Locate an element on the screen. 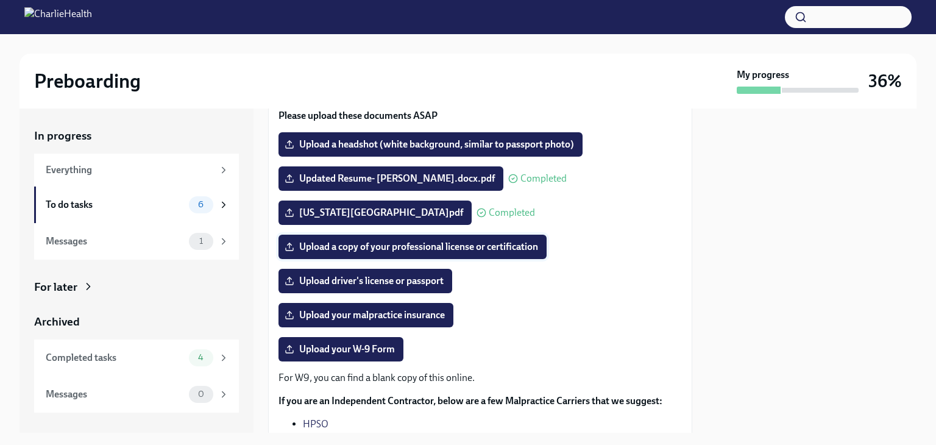  label: Upload a copy of your professional license or certification is located at coordinates (413, 247).